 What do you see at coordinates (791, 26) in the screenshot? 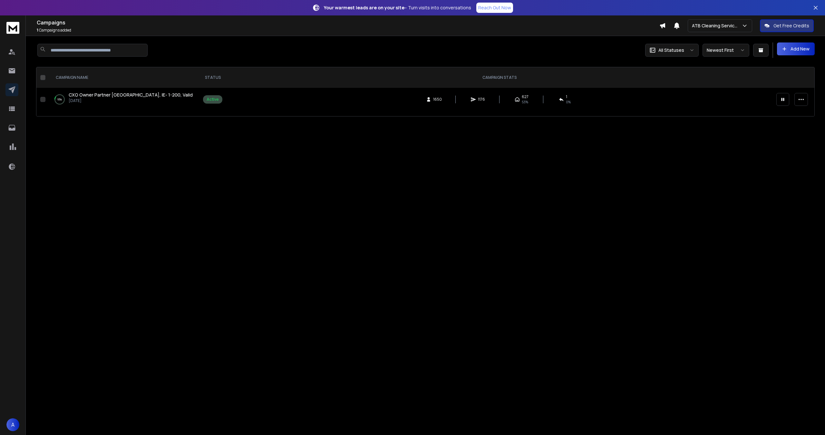
I see `p: Get Free Credits` at bounding box center [791, 26].